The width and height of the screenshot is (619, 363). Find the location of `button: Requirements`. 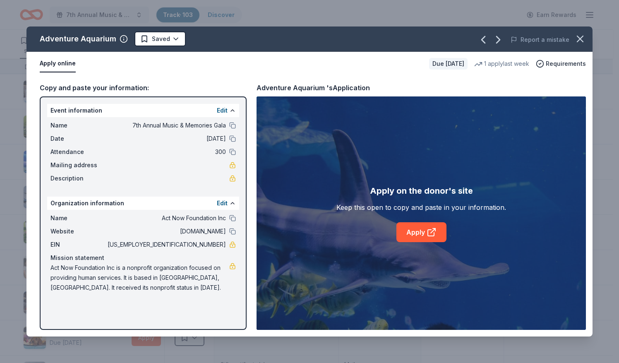

button: Requirements is located at coordinates (561, 64).